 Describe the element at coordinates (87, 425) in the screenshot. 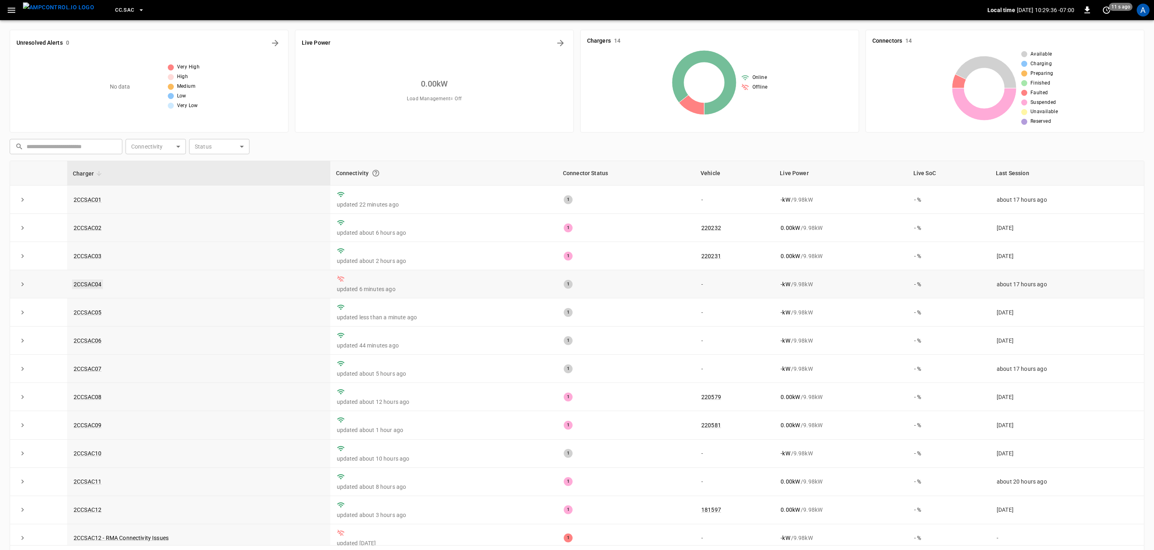

I see `a: 2CCSAC09` at that location.